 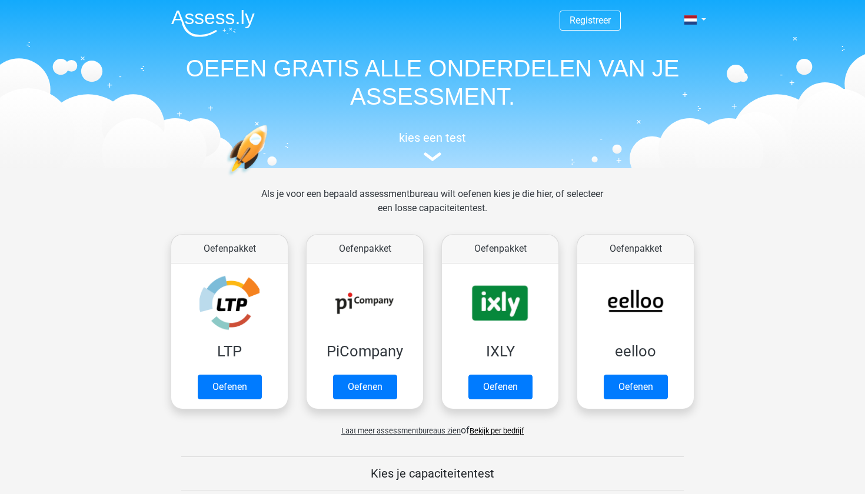 What do you see at coordinates (497, 431) in the screenshot?
I see `a: Bekijk per bedrijf` at bounding box center [497, 431].